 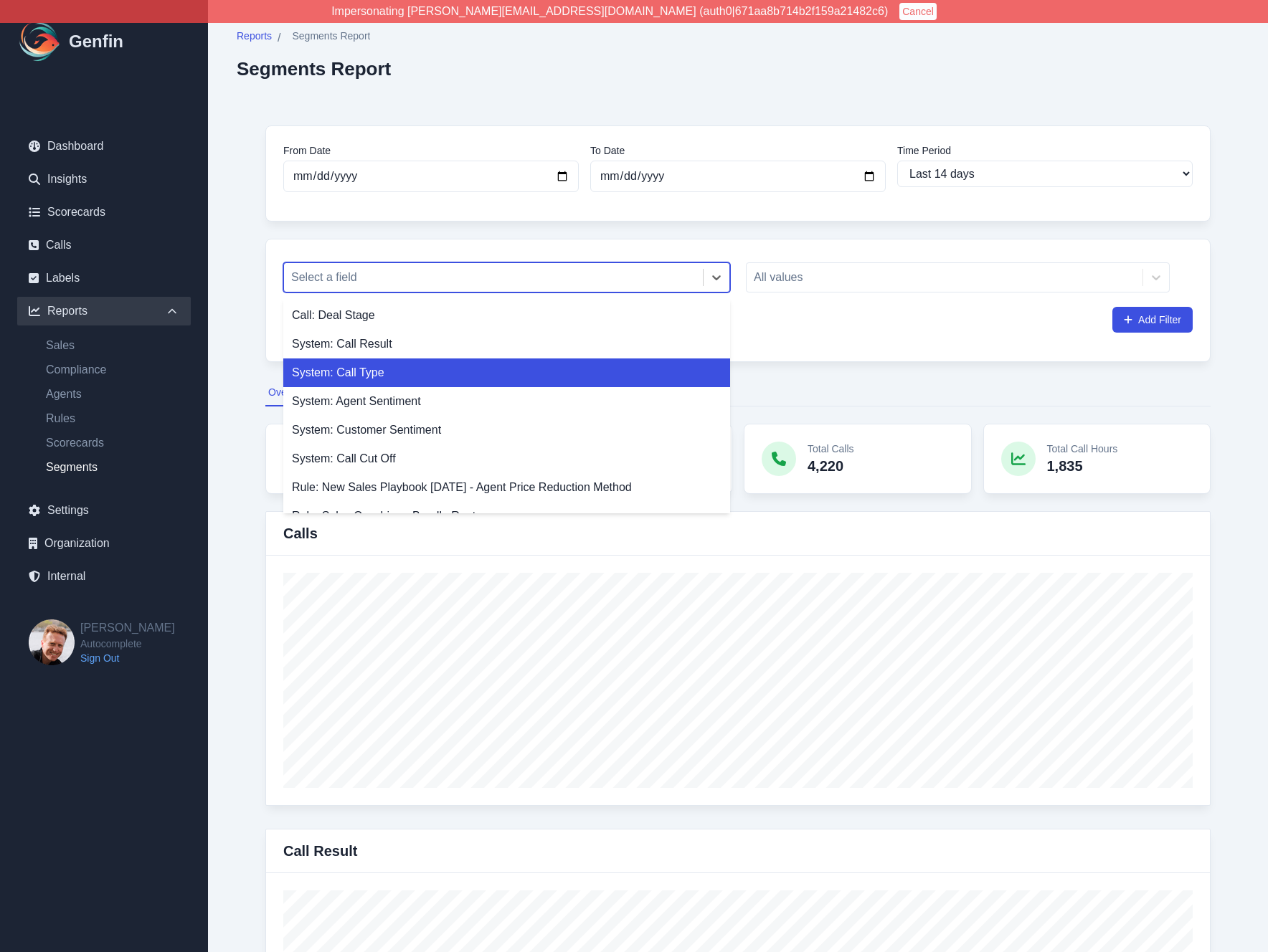 What do you see at coordinates (314, 69) in the screenshot?
I see `h2: Segments Report` at bounding box center [314, 69].